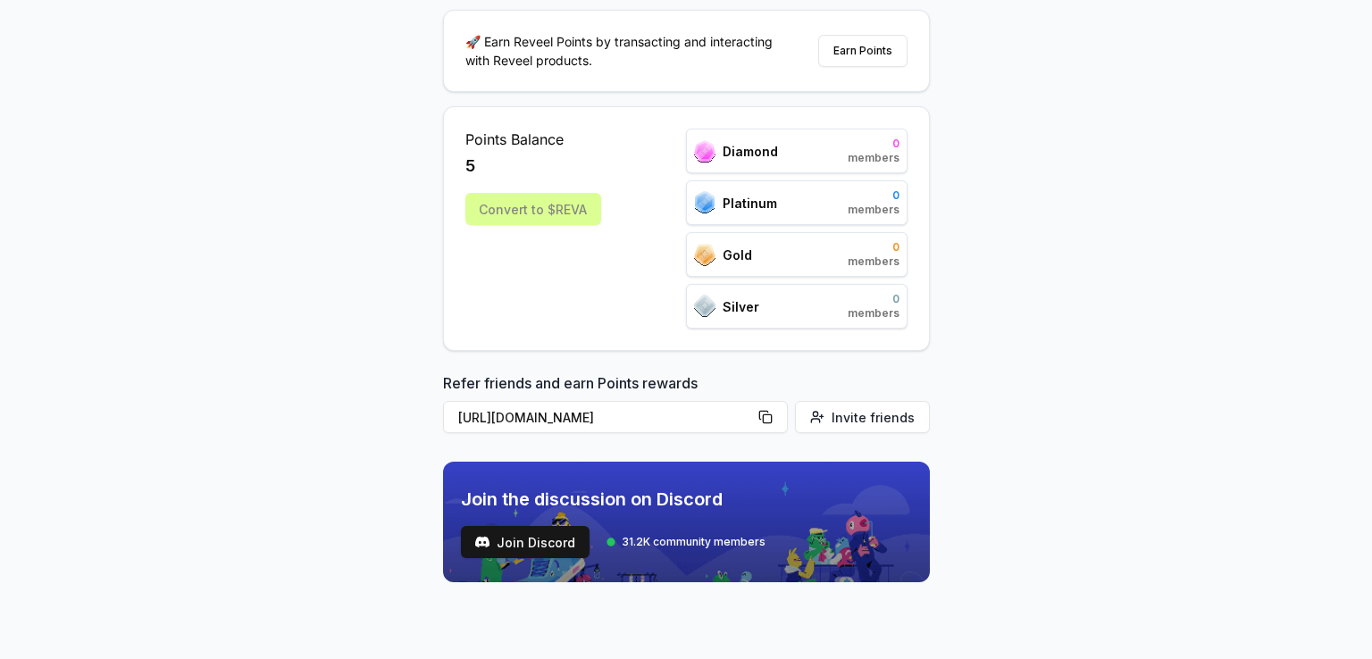 This screenshot has height=659, width=1372. Describe the element at coordinates (470, 166) in the screenshot. I see `span: 5` at that location.